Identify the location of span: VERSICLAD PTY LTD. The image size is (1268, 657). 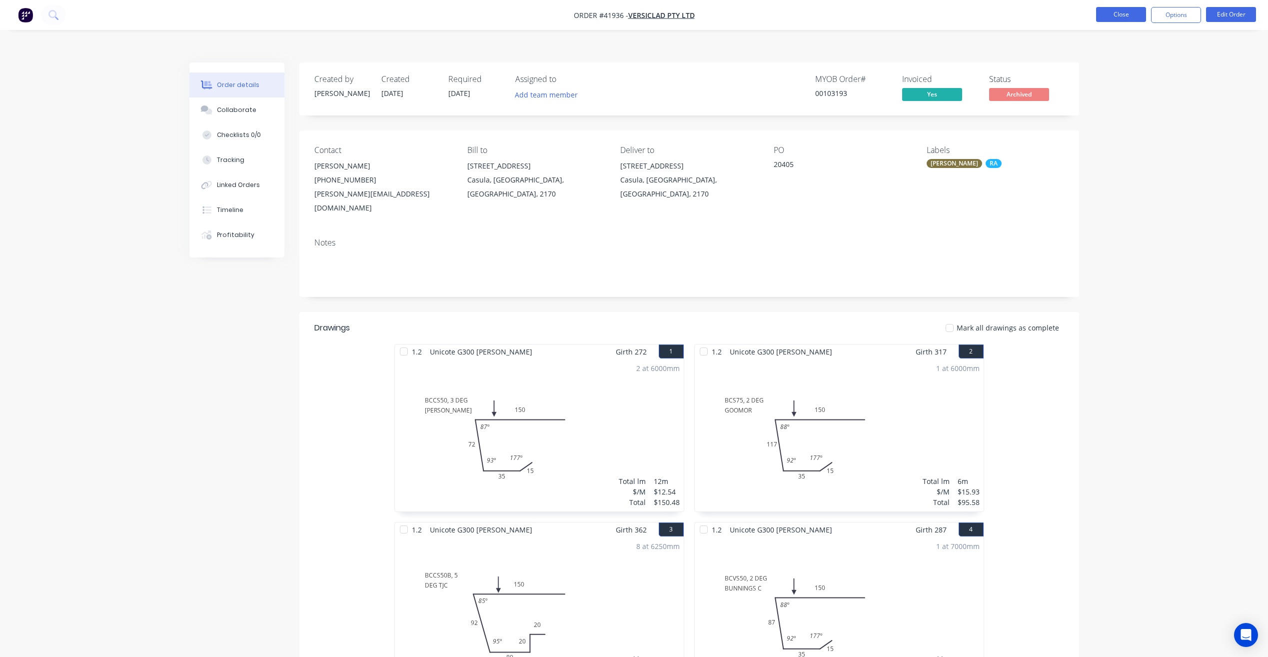
(661, 15).